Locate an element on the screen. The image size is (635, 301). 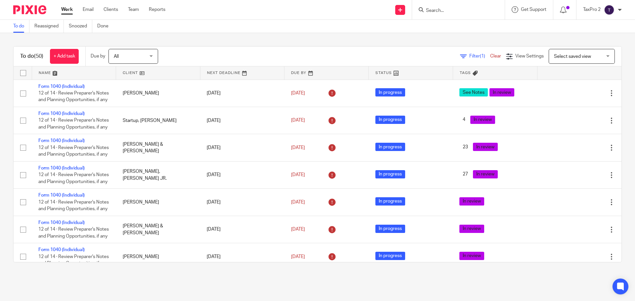
span: View Settings is located at coordinates (530, 56).